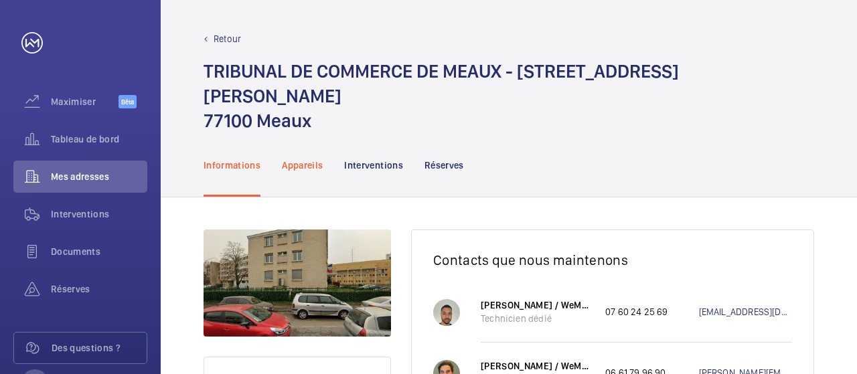 Image resolution: width=857 pixels, height=374 pixels. Describe the element at coordinates (302, 165) in the screenshot. I see `font: Appareils` at that location.